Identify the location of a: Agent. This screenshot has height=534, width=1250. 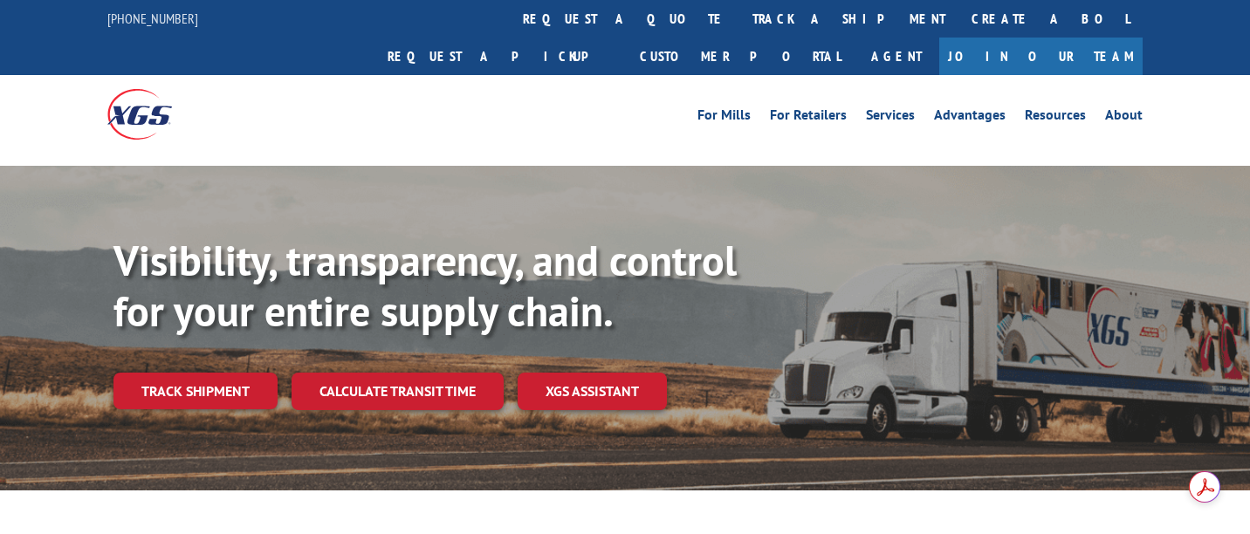
(897, 56).